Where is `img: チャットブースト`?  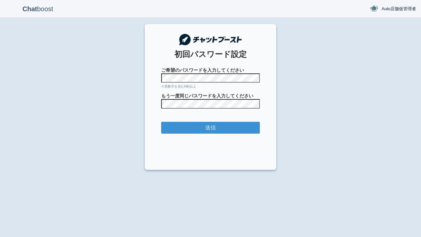 img: チャットブースト is located at coordinates (210, 39).